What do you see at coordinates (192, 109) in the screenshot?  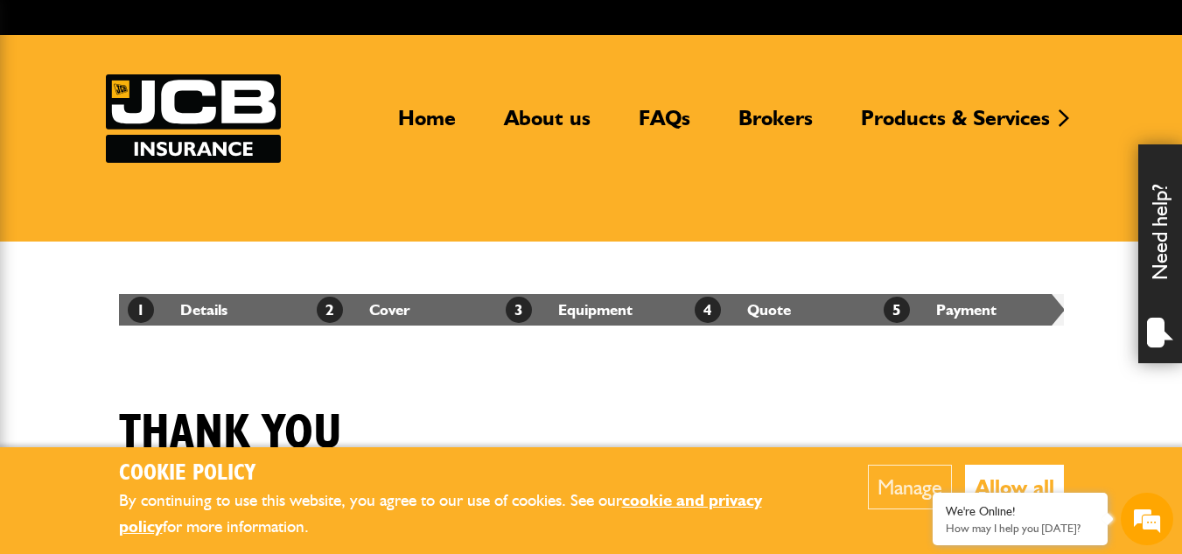 I see `div: Chat with us now` at bounding box center [192, 109].